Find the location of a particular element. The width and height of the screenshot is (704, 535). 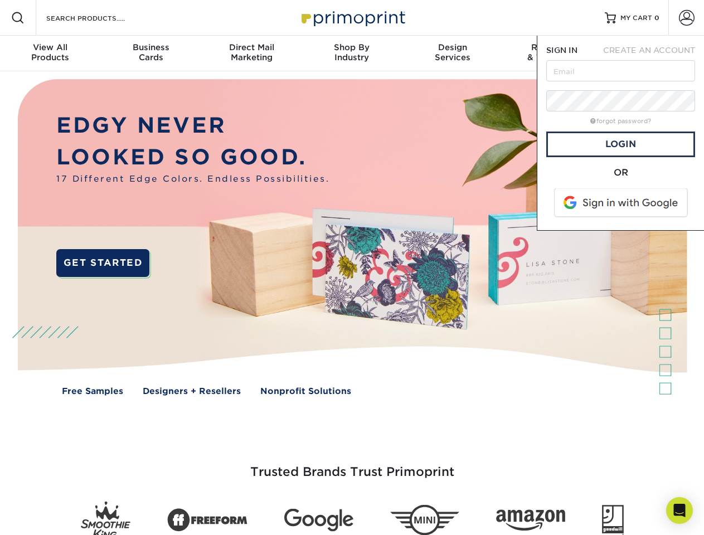

div: Open Intercom Messenger is located at coordinates (679, 511).